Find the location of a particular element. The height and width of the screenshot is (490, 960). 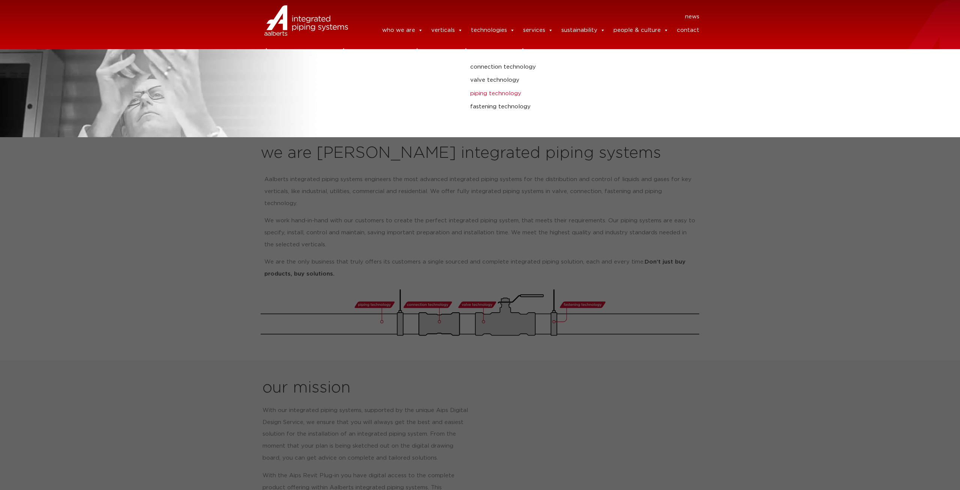

a: contact is located at coordinates (688, 30).